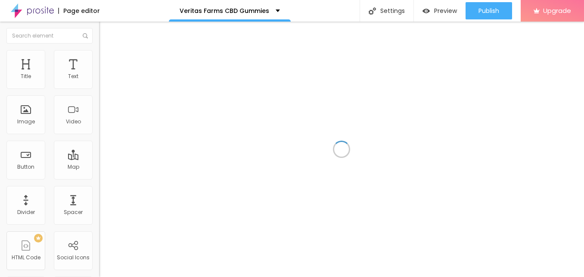 This screenshot has width=584, height=277. I want to click on div: Page editor, so click(79, 11).